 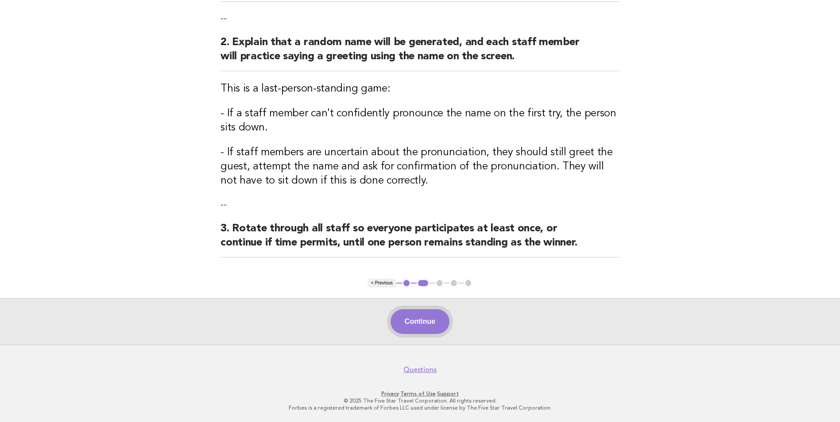 What do you see at coordinates (382, 283) in the screenshot?
I see `button: < Previous` at bounding box center [382, 283].